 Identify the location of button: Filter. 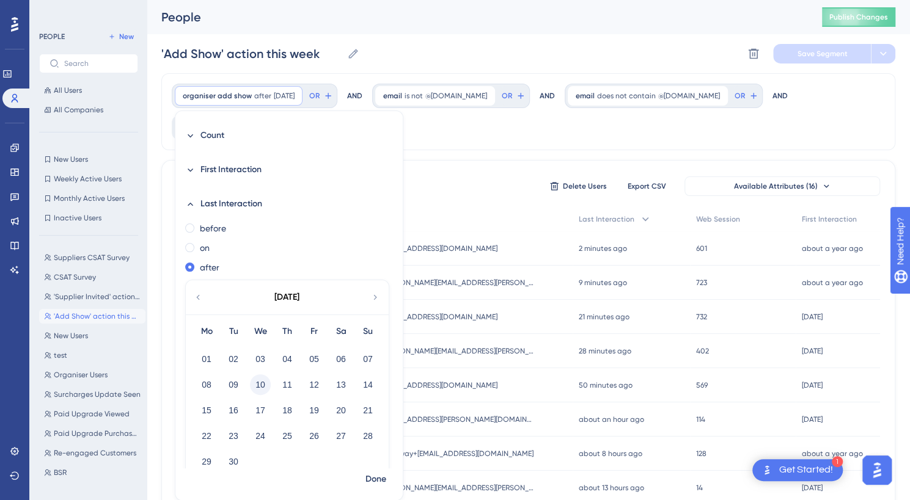
(202, 128).